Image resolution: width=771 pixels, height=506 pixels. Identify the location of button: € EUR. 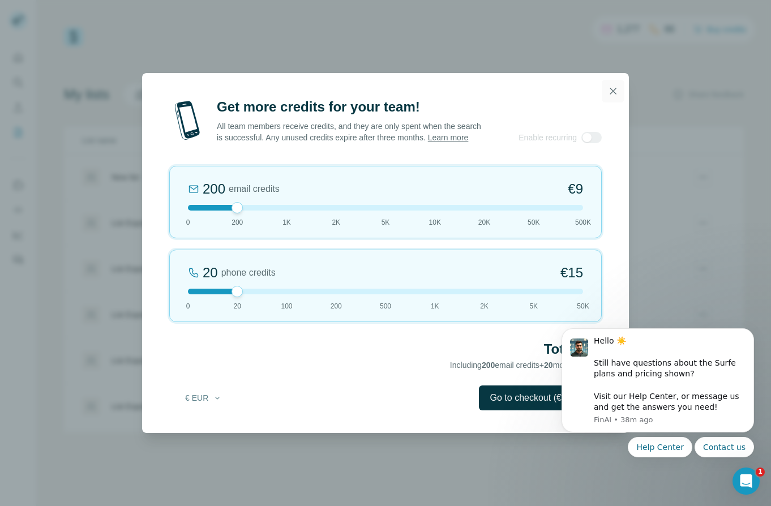
(203, 398).